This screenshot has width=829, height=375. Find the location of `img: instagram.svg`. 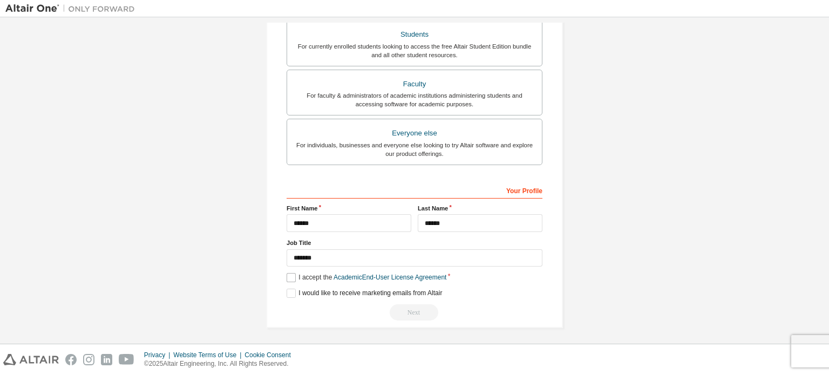

img: instagram.svg is located at coordinates (88, 359).